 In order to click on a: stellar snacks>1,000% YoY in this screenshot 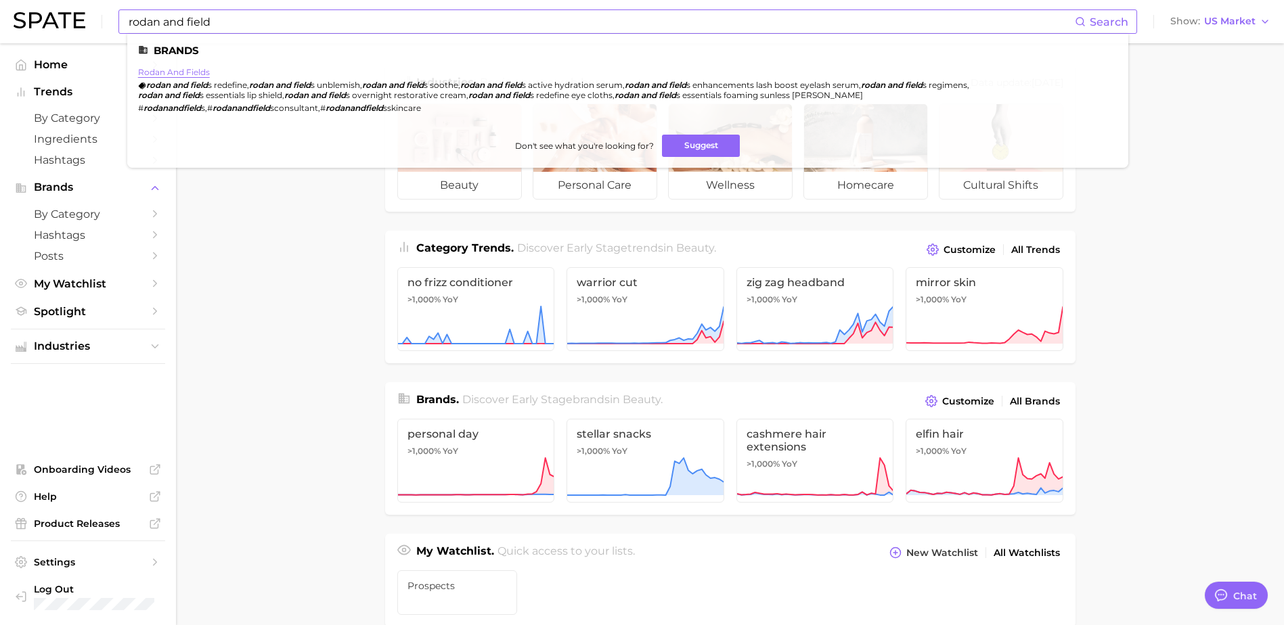, I will do `click(645, 461)`.